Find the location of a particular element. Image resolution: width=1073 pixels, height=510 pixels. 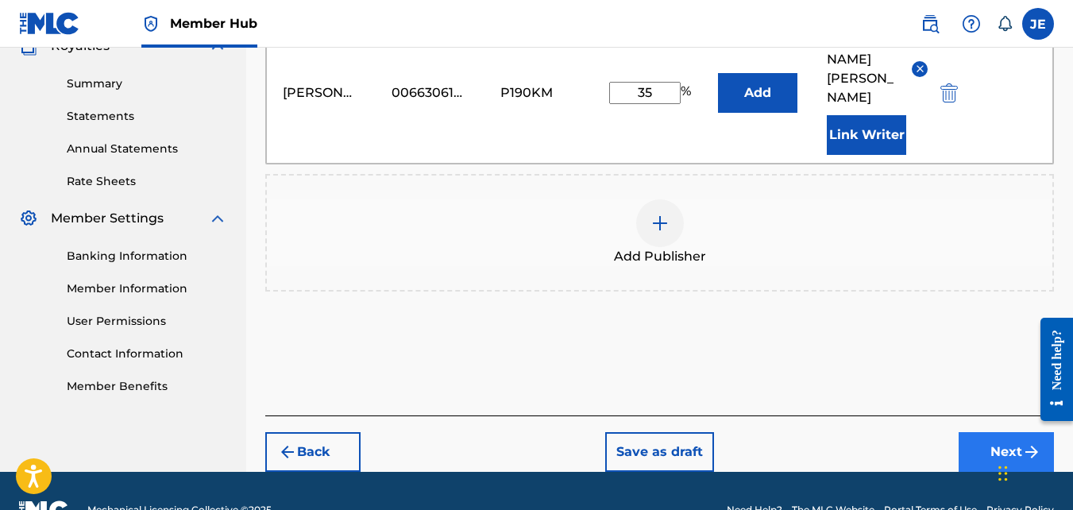

div: Need help? is located at coordinates (28, 54).